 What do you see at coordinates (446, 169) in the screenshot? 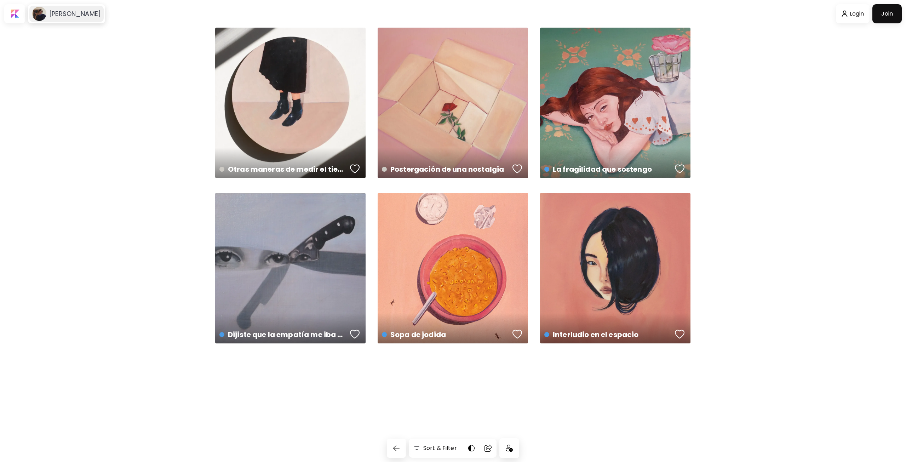
I see `h4: Postergación de una nostalgia` at bounding box center [446, 169].